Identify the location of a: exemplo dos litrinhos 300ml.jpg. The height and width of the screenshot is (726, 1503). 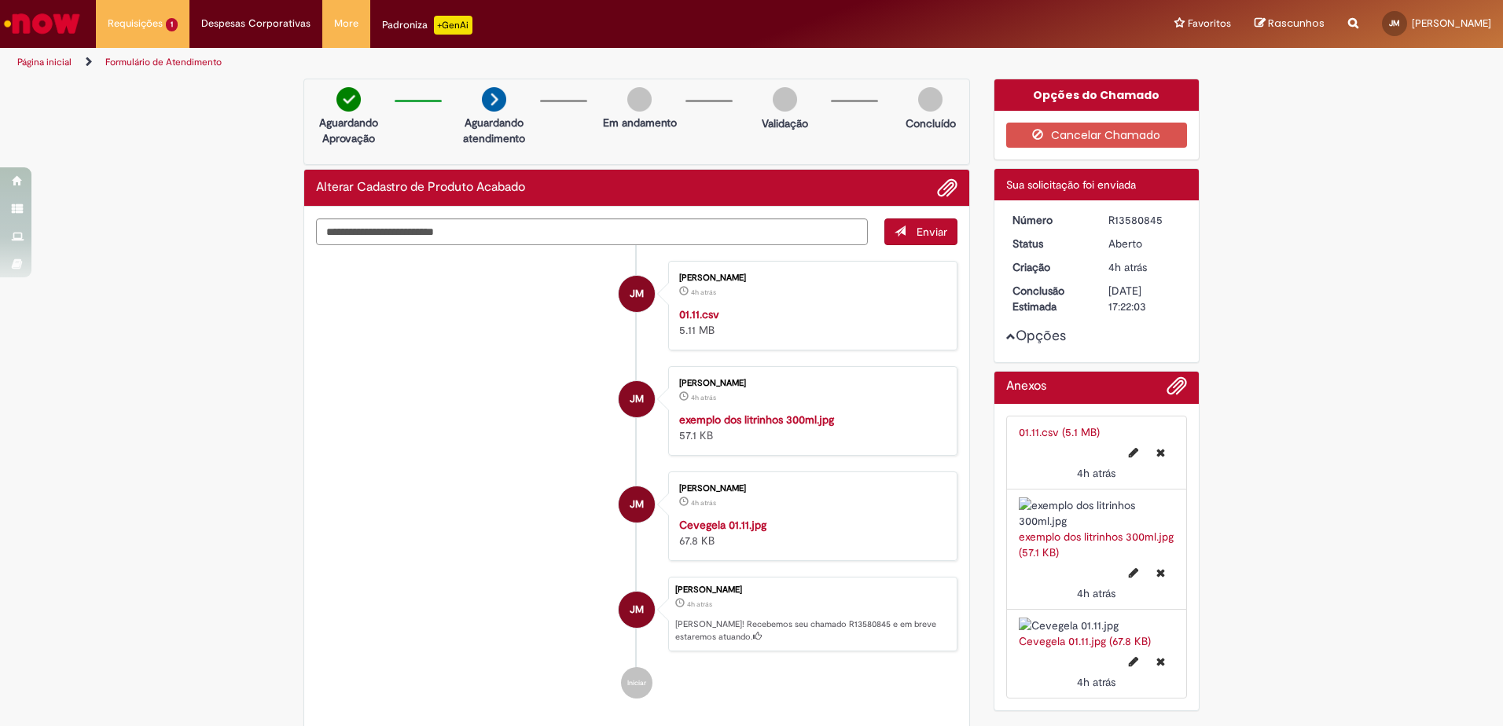
(756, 420).